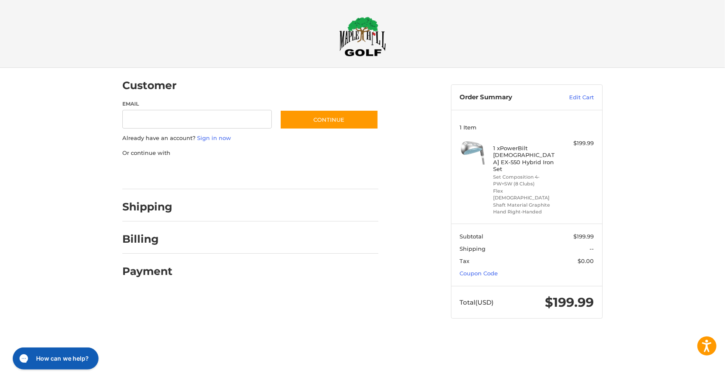 The image size is (725, 381). Describe the element at coordinates (47, 14) in the screenshot. I see `button: Gorgias live chat` at that location.